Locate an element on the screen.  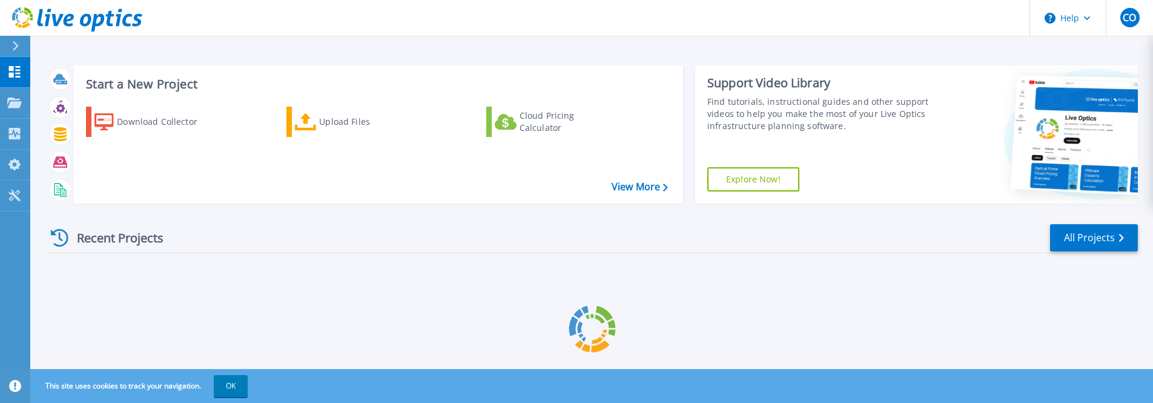
div: Upload Files is located at coordinates (368, 122).